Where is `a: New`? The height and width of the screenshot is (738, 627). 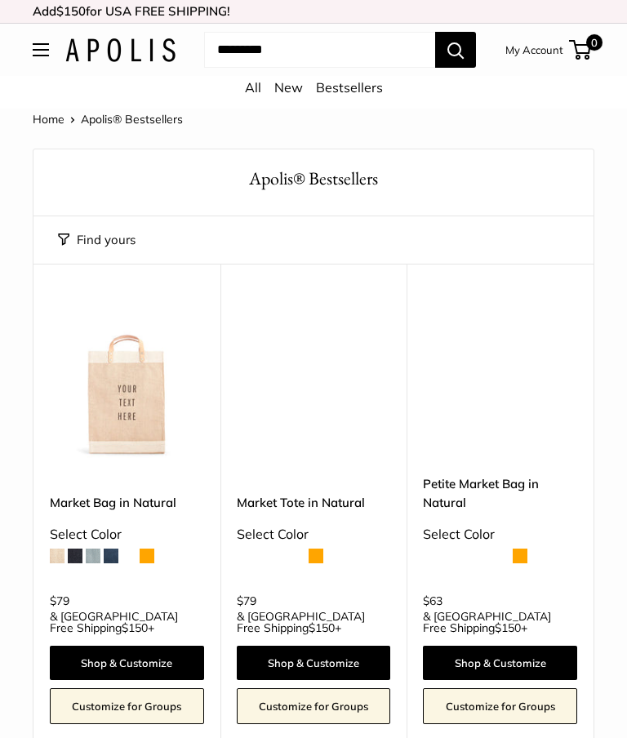 a: New is located at coordinates (288, 87).